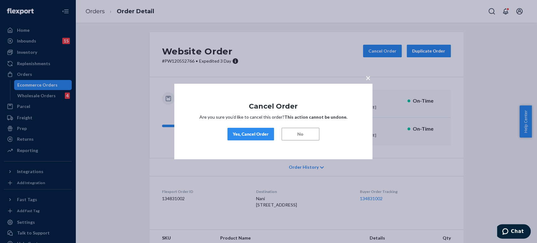 The image size is (537, 243). Describe the element at coordinates (273, 117) in the screenshot. I see `p: Are you sure you’d like to cancel this order?` at that location.